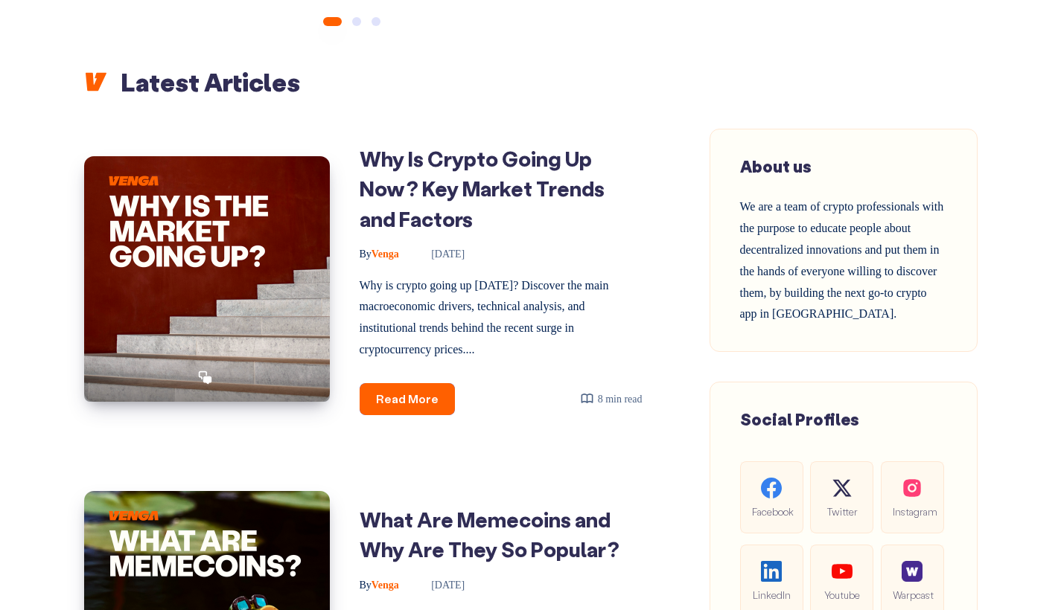 This screenshot has width=1061, height=610. What do you see at coordinates (842, 572) in the screenshot?
I see `img: social-youtube.99db9aba05279f803f3e7a4a838dfb6c.svg` at bounding box center [842, 572].